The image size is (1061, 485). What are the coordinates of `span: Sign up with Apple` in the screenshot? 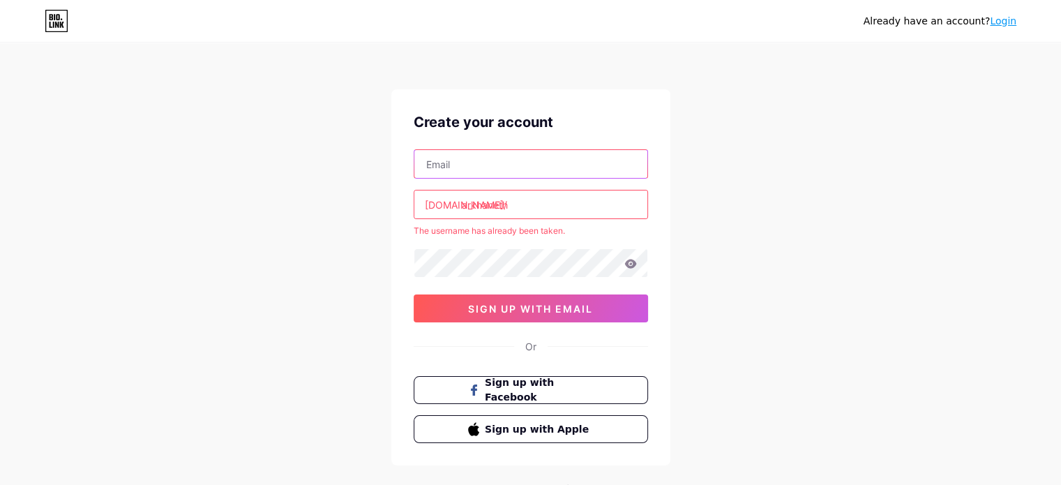 It's located at (539, 429).